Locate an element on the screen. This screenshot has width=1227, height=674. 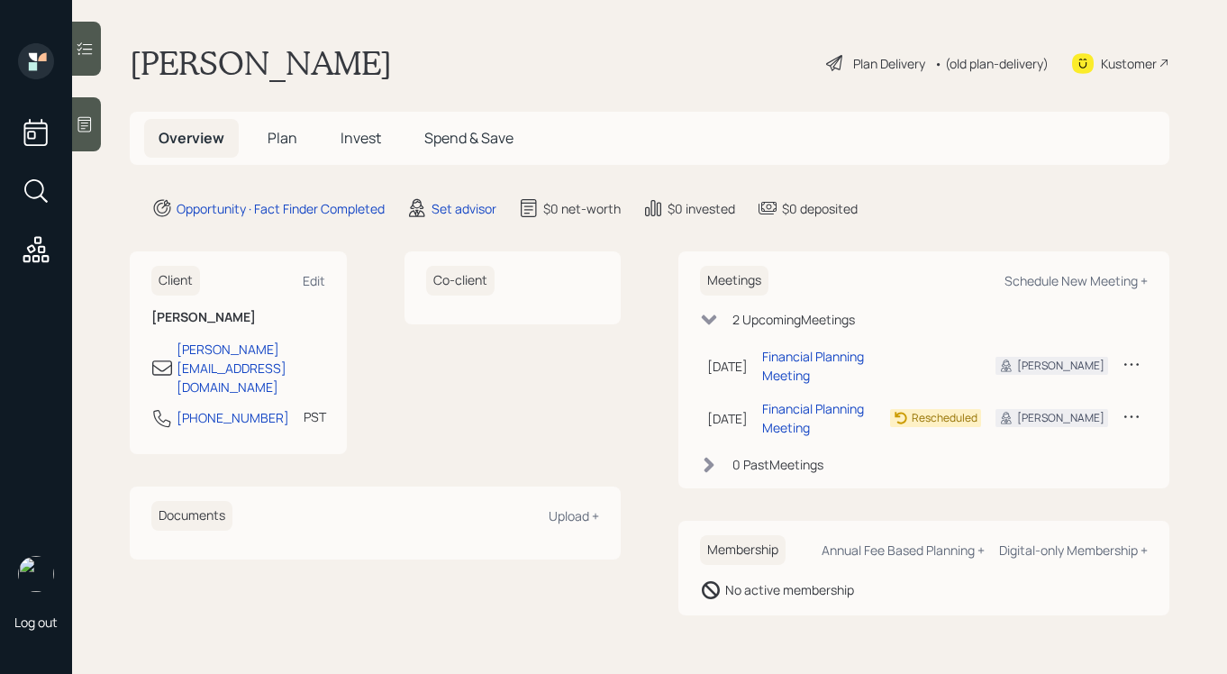
div: PST is located at coordinates (314, 416).